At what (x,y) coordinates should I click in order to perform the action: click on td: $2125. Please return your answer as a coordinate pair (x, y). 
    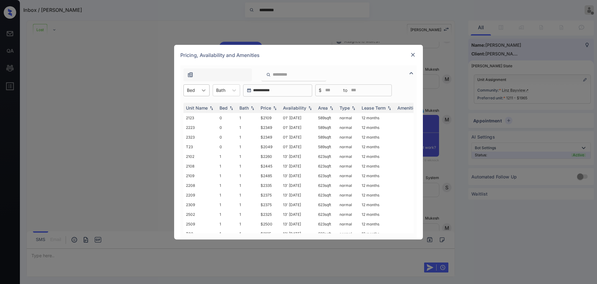
    Looking at the image, I should click on (269, 233).